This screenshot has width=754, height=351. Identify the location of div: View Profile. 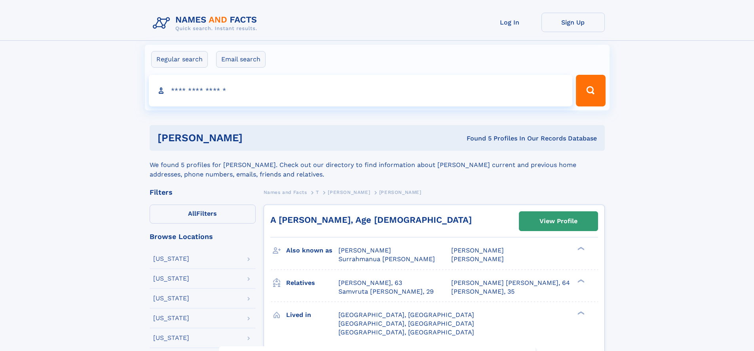
(558, 221).